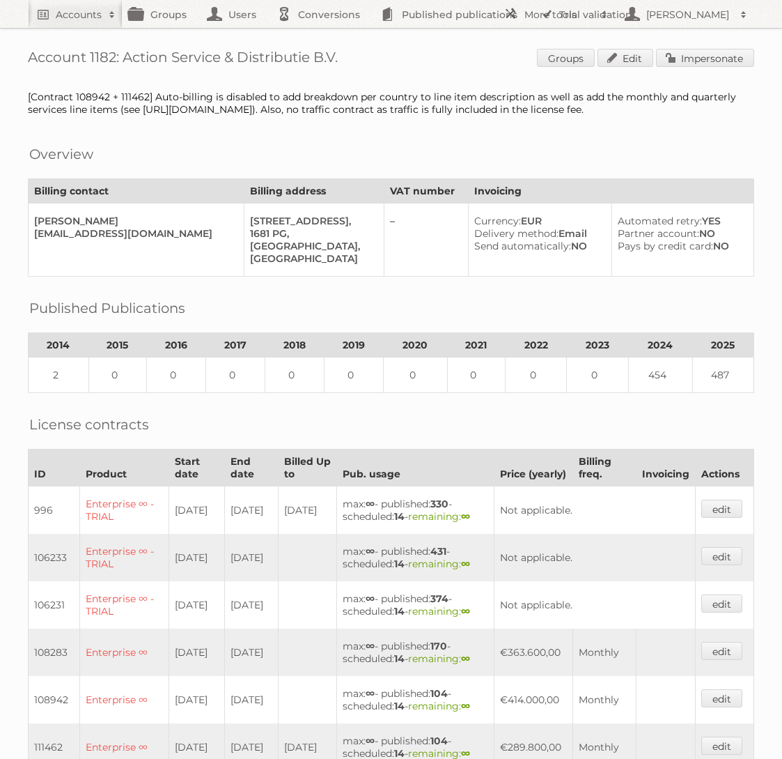 The image size is (782, 759). What do you see at coordinates (605, 699) in the screenshot?
I see `td: Monthly` at bounding box center [605, 699].